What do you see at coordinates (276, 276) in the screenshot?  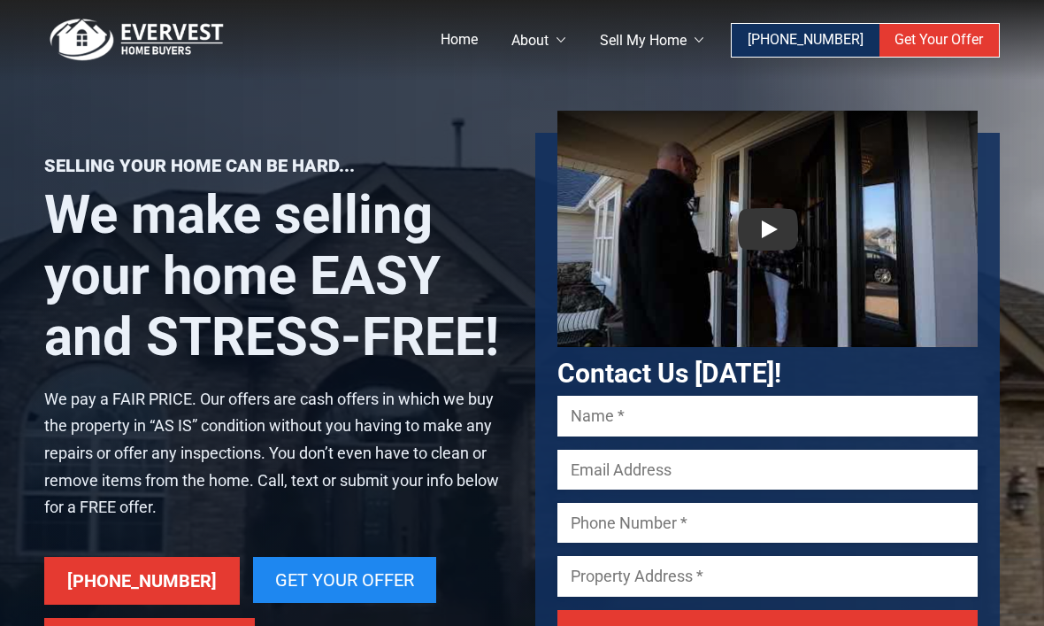 I see `h1: We make selling your home EASY and STRESS-FREE!` at bounding box center [276, 276].